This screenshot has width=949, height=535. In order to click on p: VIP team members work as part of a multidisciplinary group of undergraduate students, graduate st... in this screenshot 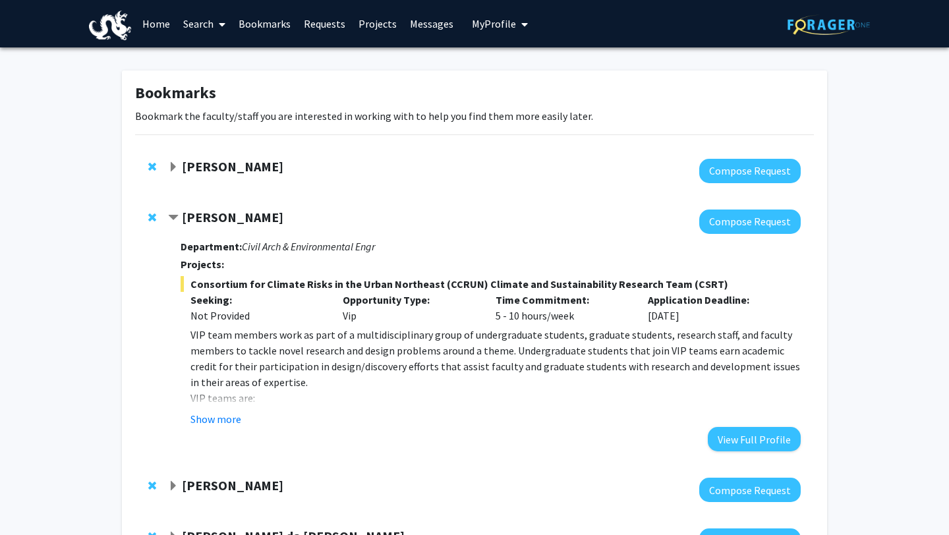, I will do `click(496, 359)`.